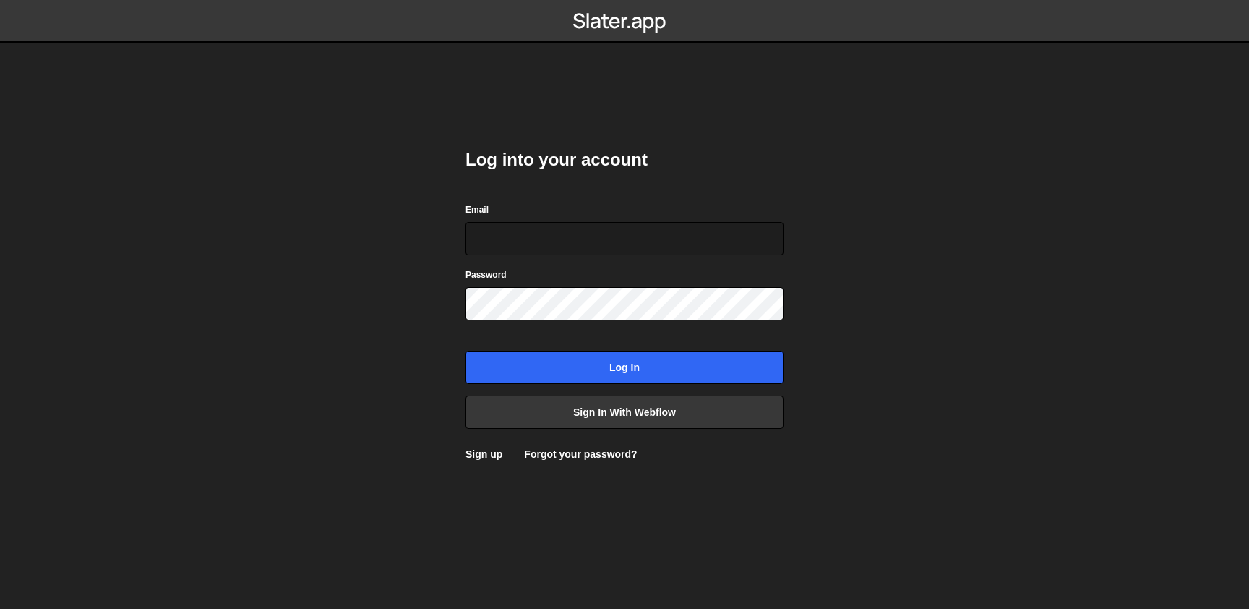 The width and height of the screenshot is (1249, 609). Describe the element at coordinates (486, 275) in the screenshot. I see `label: Password` at that location.